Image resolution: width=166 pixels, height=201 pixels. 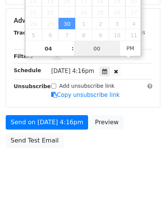 What do you see at coordinates (117, 24) in the screenshot?
I see `span: October 3, 2025` at bounding box center [117, 24].